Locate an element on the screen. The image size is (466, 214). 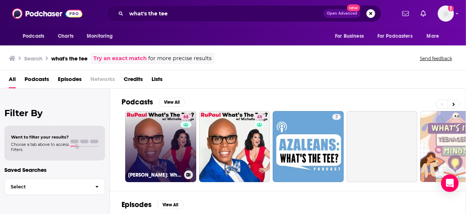
span: All is located at coordinates (12, 81).